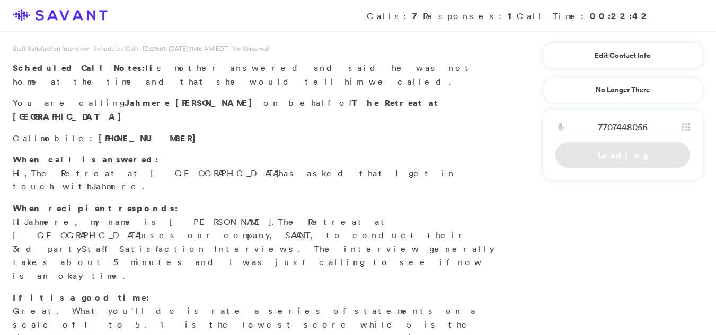  I want to click on p: His mother answered and said he was not home at the time and that she would tell him we called., so click(257, 75).